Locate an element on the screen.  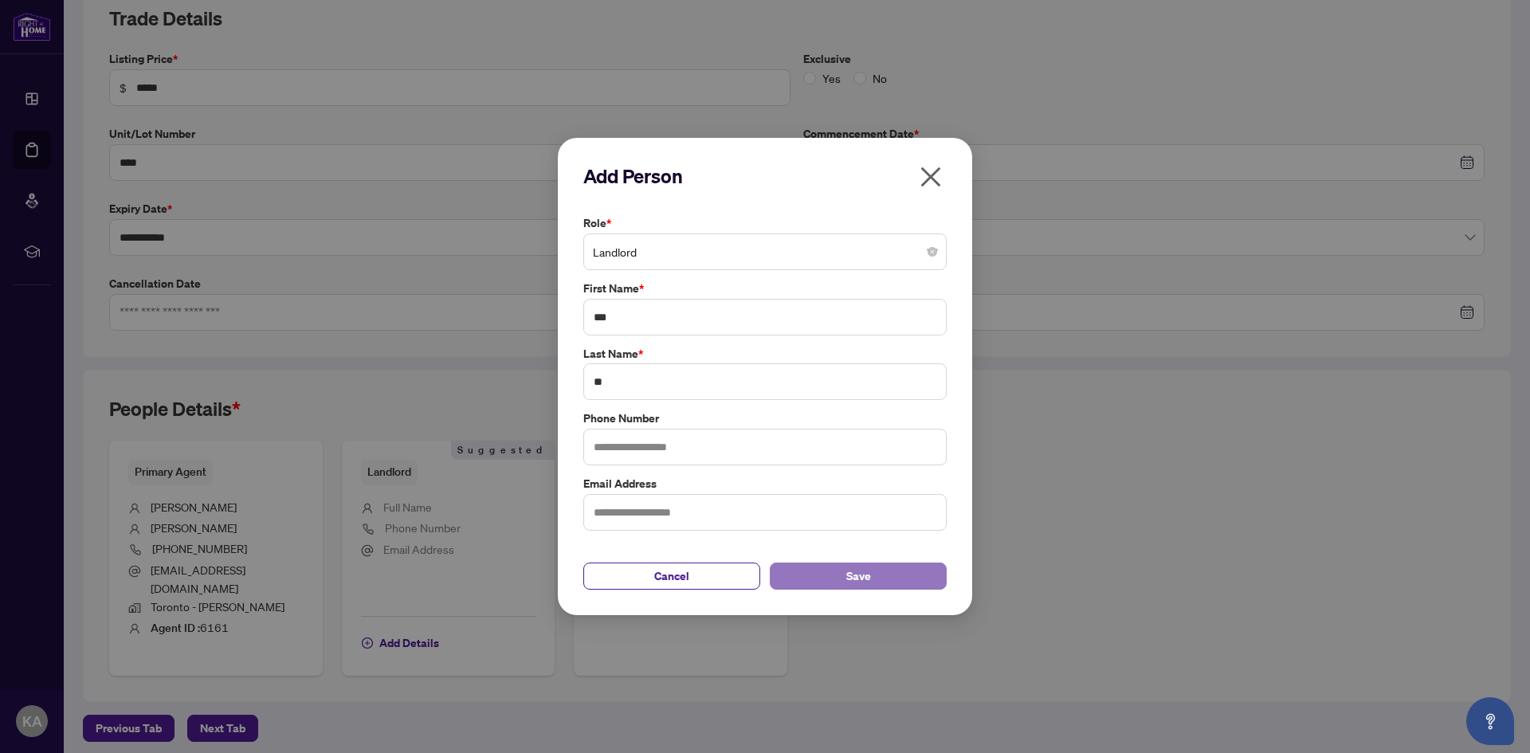
button: Save is located at coordinates (858, 576).